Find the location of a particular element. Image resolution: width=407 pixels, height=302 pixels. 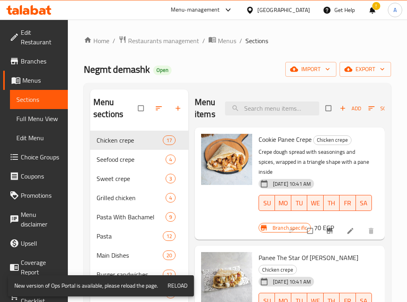

button: Add section is located at coordinates (179, 108).